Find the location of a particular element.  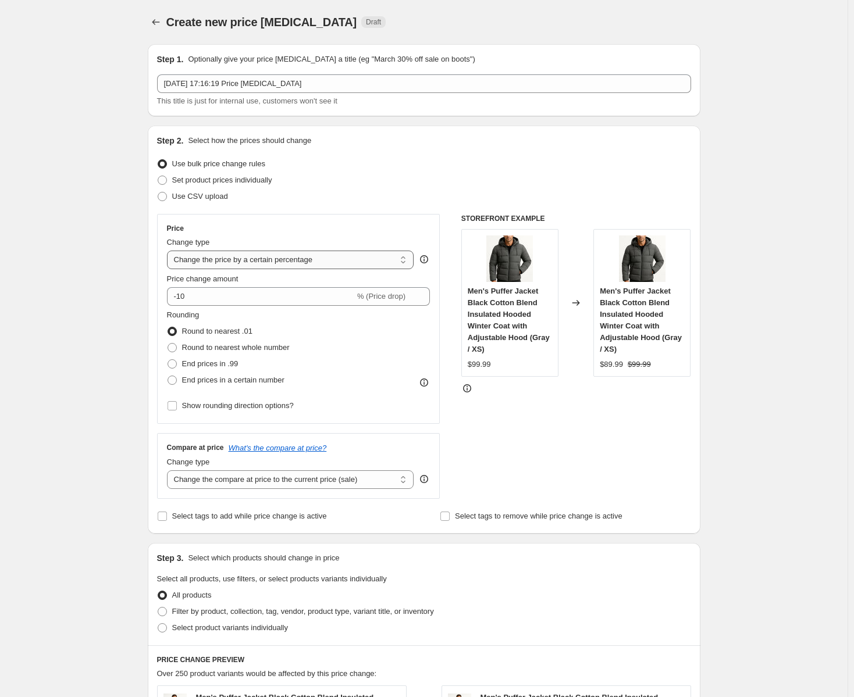

span: Set product prices individually is located at coordinates (222, 180).